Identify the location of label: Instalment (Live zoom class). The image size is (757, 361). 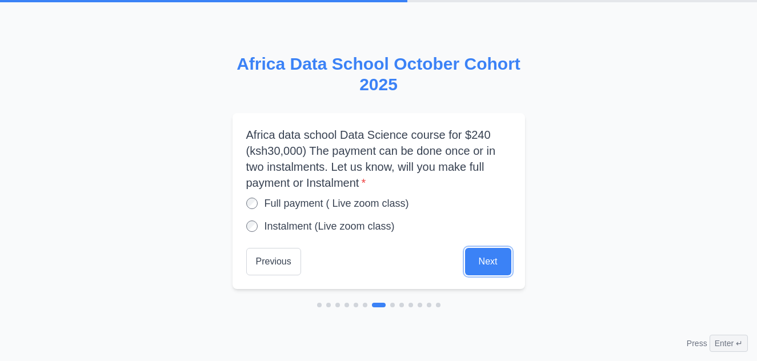
(330, 226).